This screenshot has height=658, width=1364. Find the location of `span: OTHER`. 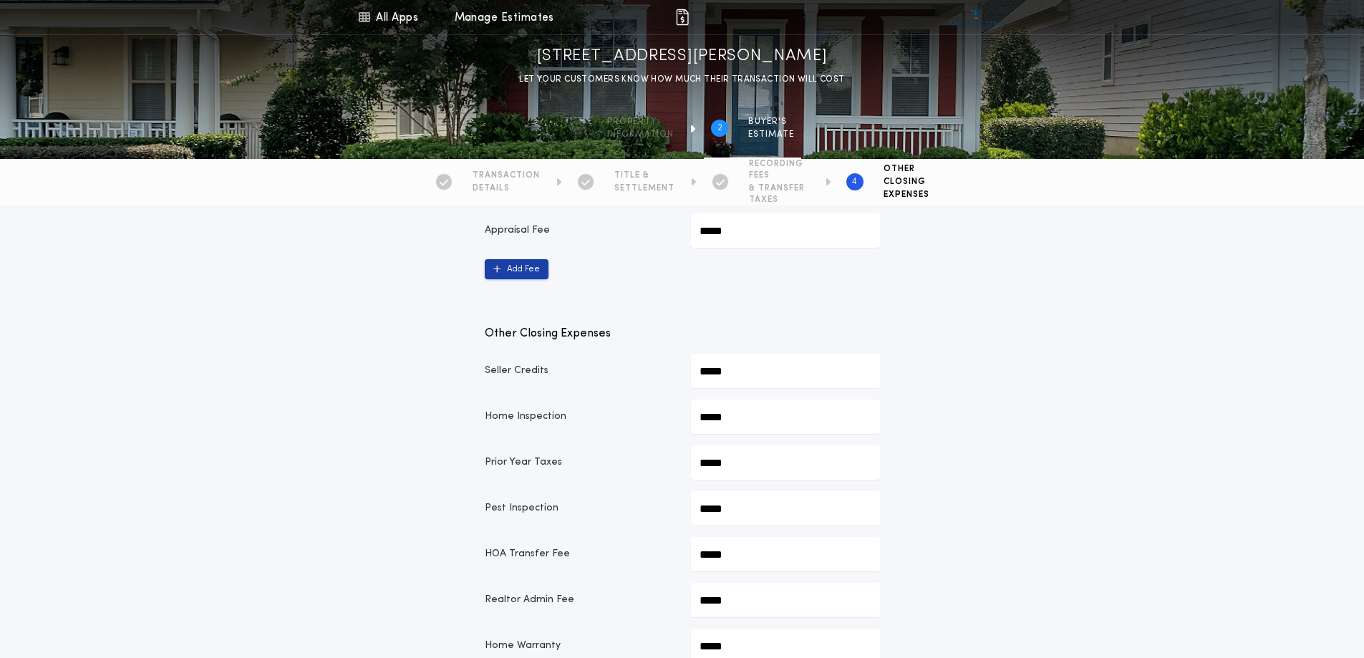

span: OTHER is located at coordinates (906, 169).